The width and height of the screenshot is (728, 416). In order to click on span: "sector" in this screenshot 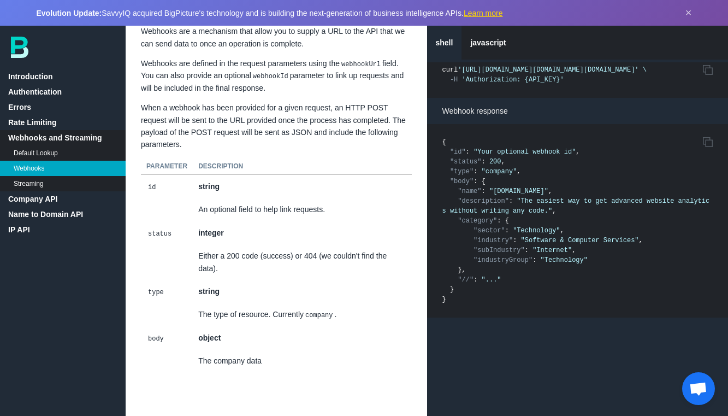, I will do `click(489, 231)`.